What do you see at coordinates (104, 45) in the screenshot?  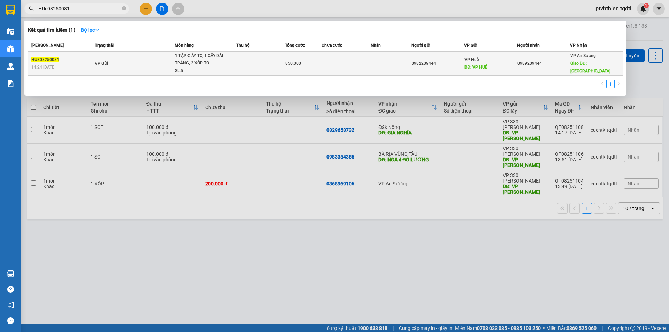 I see `span: Trạng thái` at bounding box center [104, 45].